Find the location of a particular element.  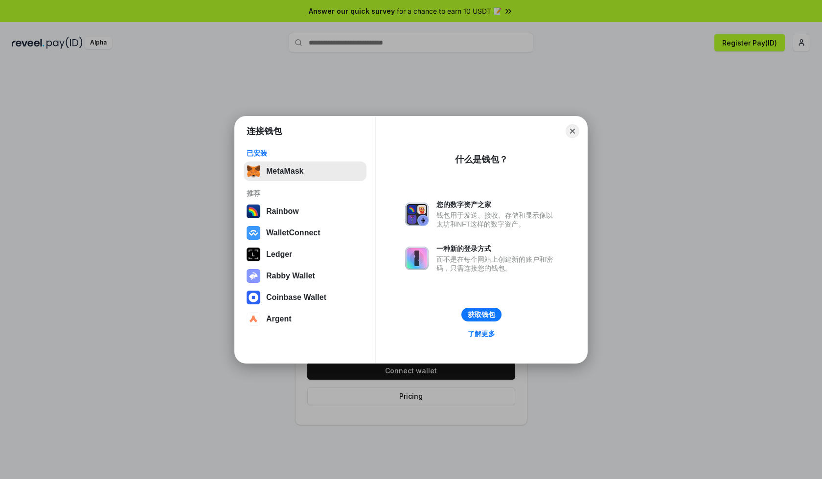

div: Rainbow is located at coordinates (282, 211).